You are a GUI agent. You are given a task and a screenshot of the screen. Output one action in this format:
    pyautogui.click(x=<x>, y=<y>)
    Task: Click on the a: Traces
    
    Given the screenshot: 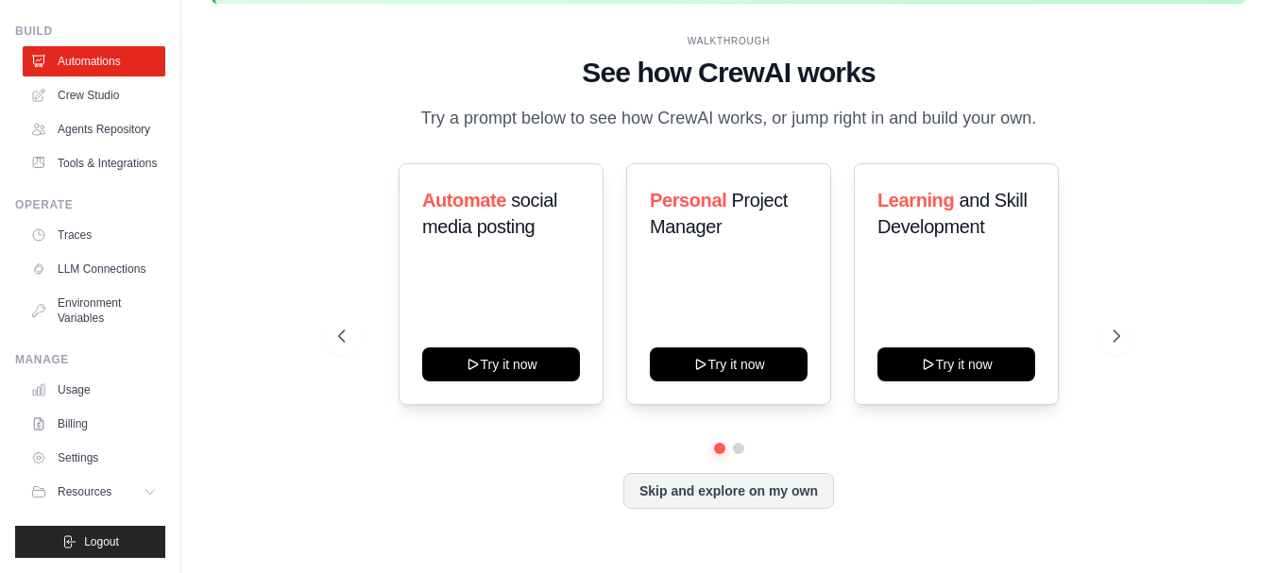 What is the action you would take?
    pyautogui.click(x=94, y=235)
    